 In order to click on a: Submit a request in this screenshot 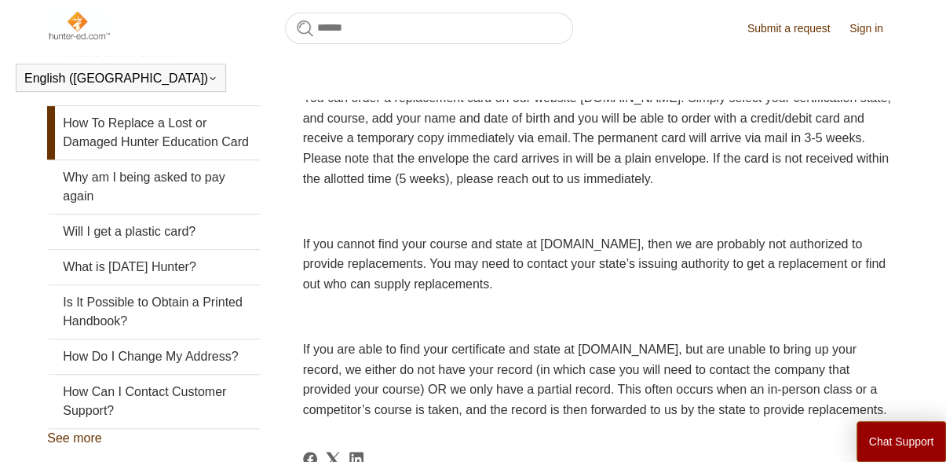, I will do `click(797, 28)`.